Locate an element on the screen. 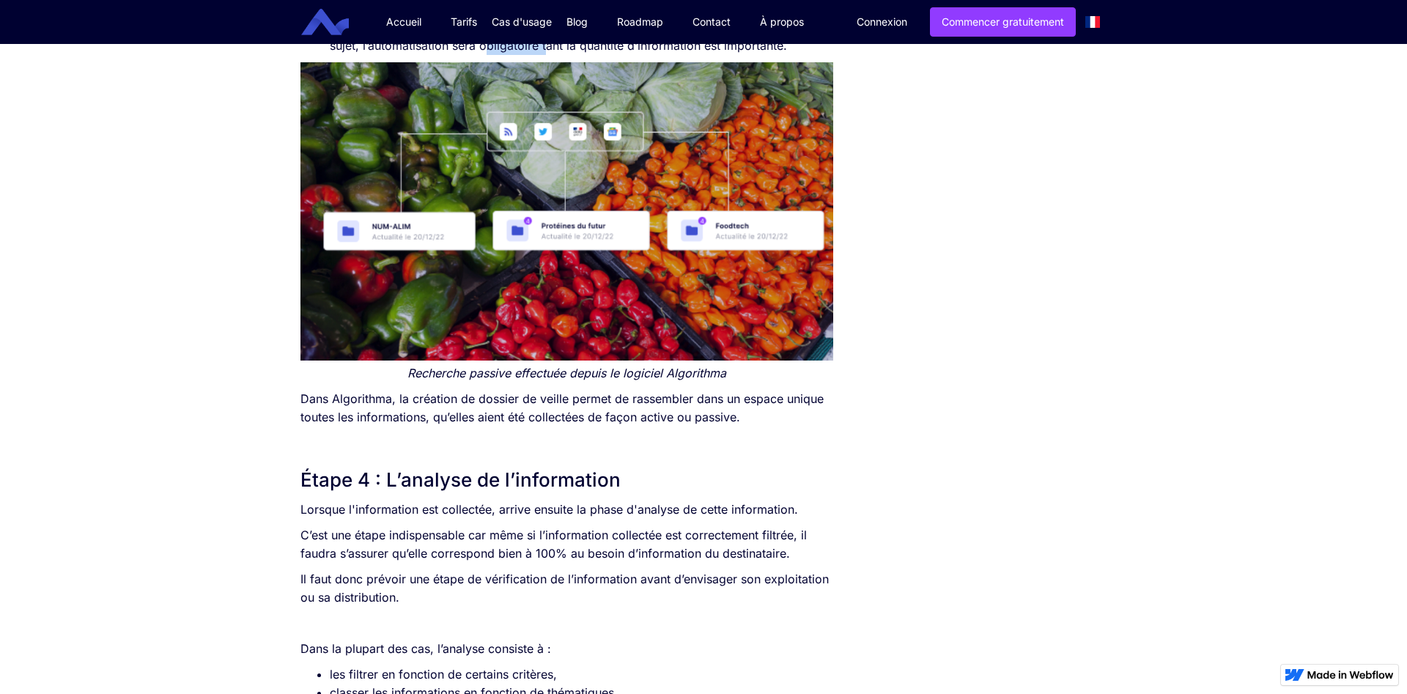  a: home is located at coordinates (336, 22).